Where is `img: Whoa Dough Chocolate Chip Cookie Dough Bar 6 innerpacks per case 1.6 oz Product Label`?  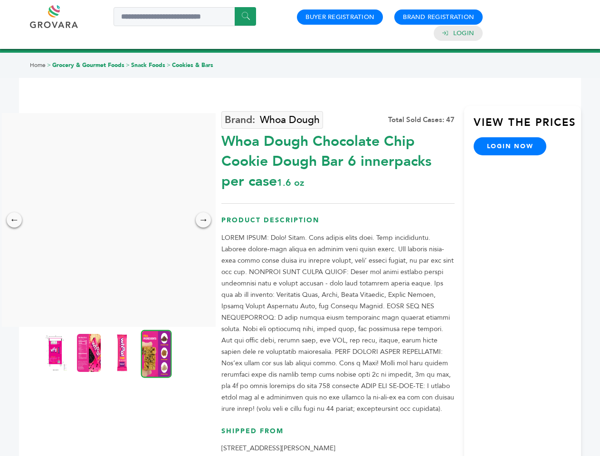
img: Whoa Dough Chocolate Chip Cookie Dough Bar 6 innerpacks per case 1.6 oz Product Label is located at coordinates (56, 353).